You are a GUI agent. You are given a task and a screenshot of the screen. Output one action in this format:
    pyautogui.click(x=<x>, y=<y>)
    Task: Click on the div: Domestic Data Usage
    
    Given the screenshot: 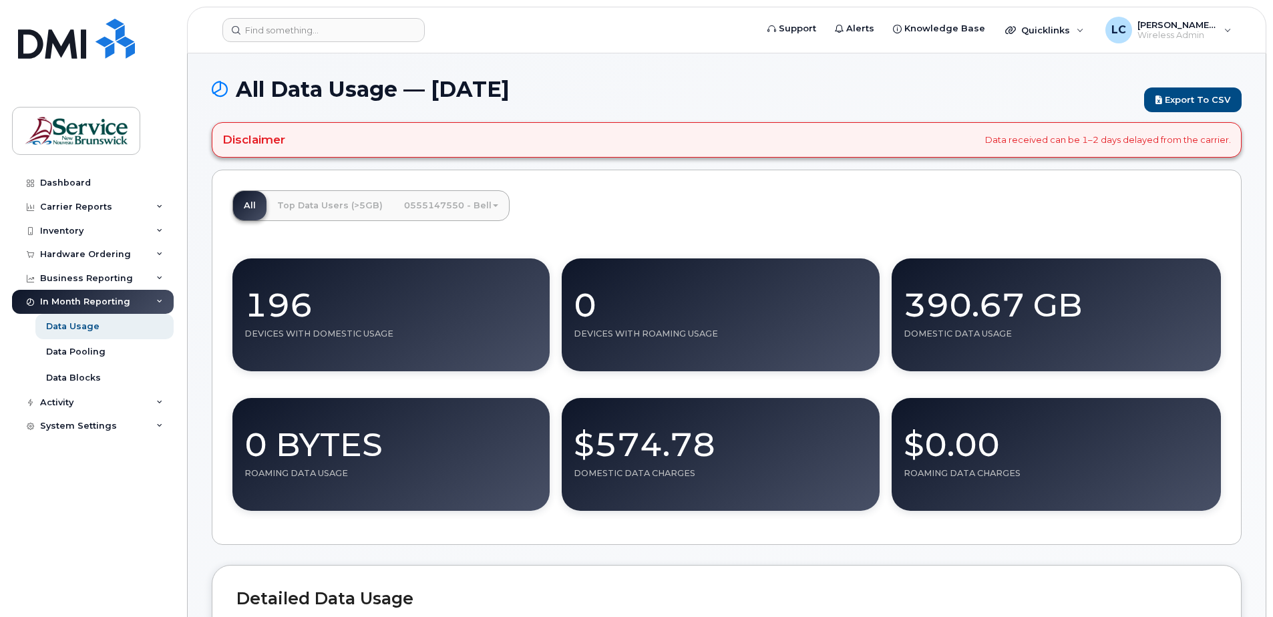 What is the action you would take?
    pyautogui.click(x=1056, y=334)
    